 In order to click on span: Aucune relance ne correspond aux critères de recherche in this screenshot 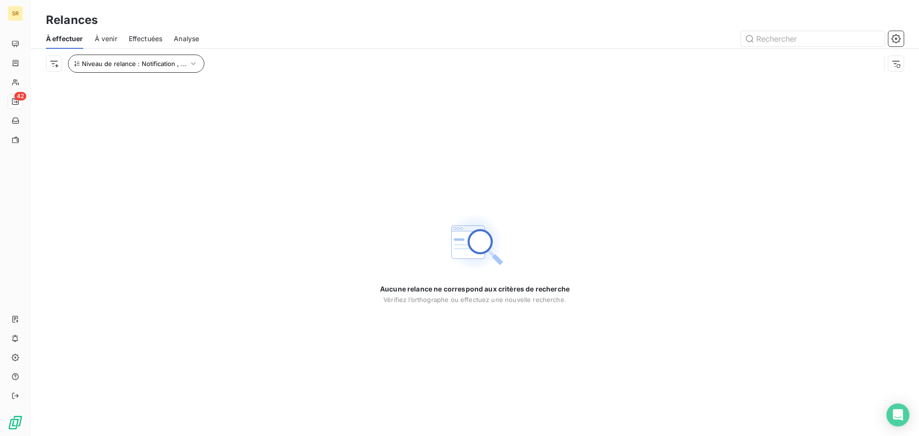, I will do `click(475, 289)`.